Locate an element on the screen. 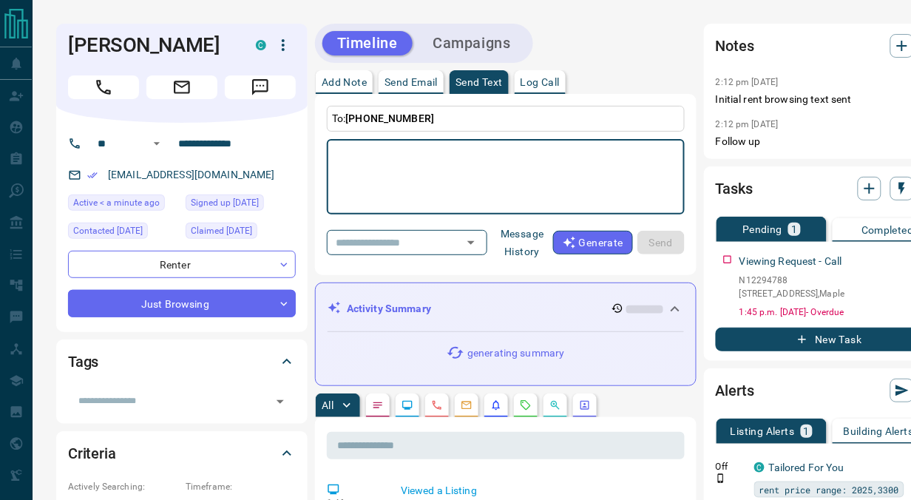 This screenshot has height=500, width=911. svg: Emails is located at coordinates (467, 405).